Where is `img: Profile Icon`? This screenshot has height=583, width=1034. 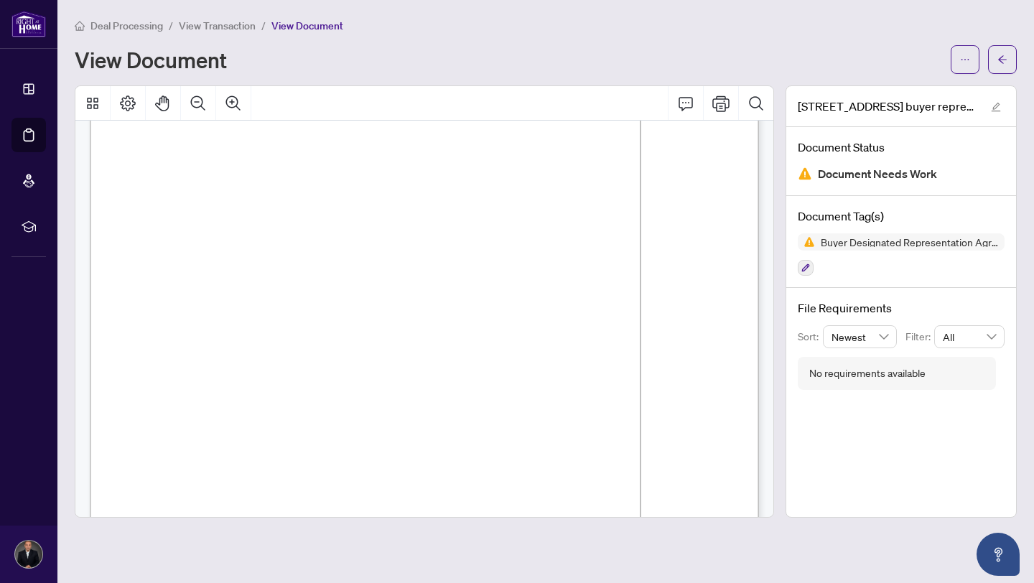 img: Profile Icon is located at coordinates (29, 554).